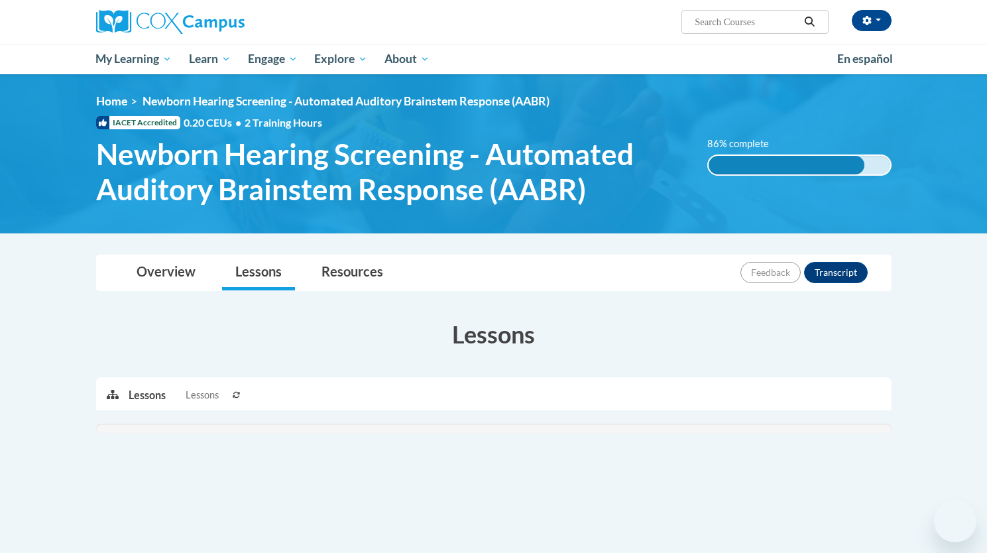  I want to click on button: Transcript, so click(836, 273).